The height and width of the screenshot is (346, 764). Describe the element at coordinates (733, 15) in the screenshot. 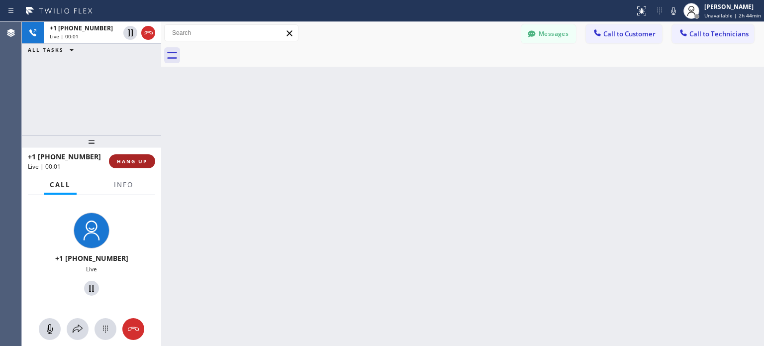

I see `span: Unavailable | 2h 44min` at that location.